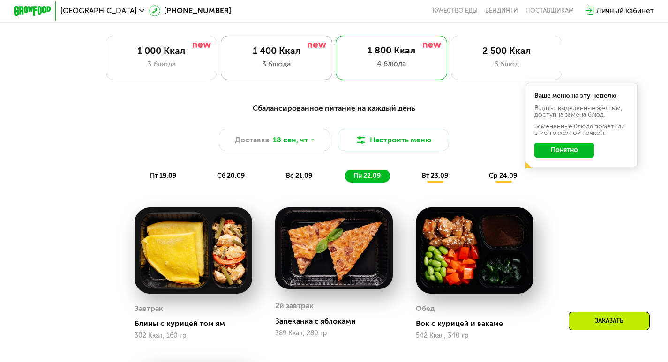 The width and height of the screenshot is (668, 362). What do you see at coordinates (290, 140) in the screenshot?
I see `span: 18 сен, чт` at bounding box center [290, 140].